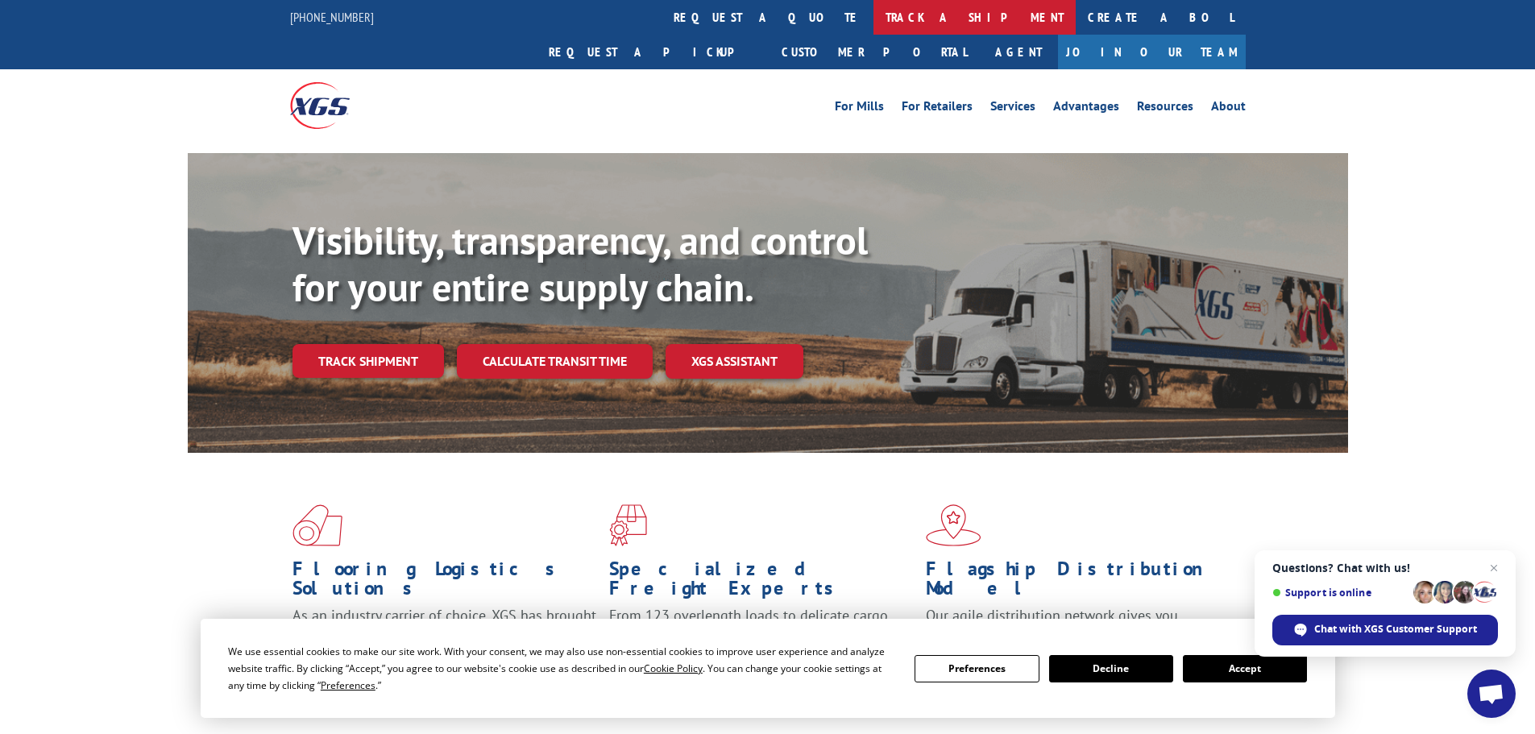 The height and width of the screenshot is (734, 1535). I want to click on a: About, so click(1228, 109).